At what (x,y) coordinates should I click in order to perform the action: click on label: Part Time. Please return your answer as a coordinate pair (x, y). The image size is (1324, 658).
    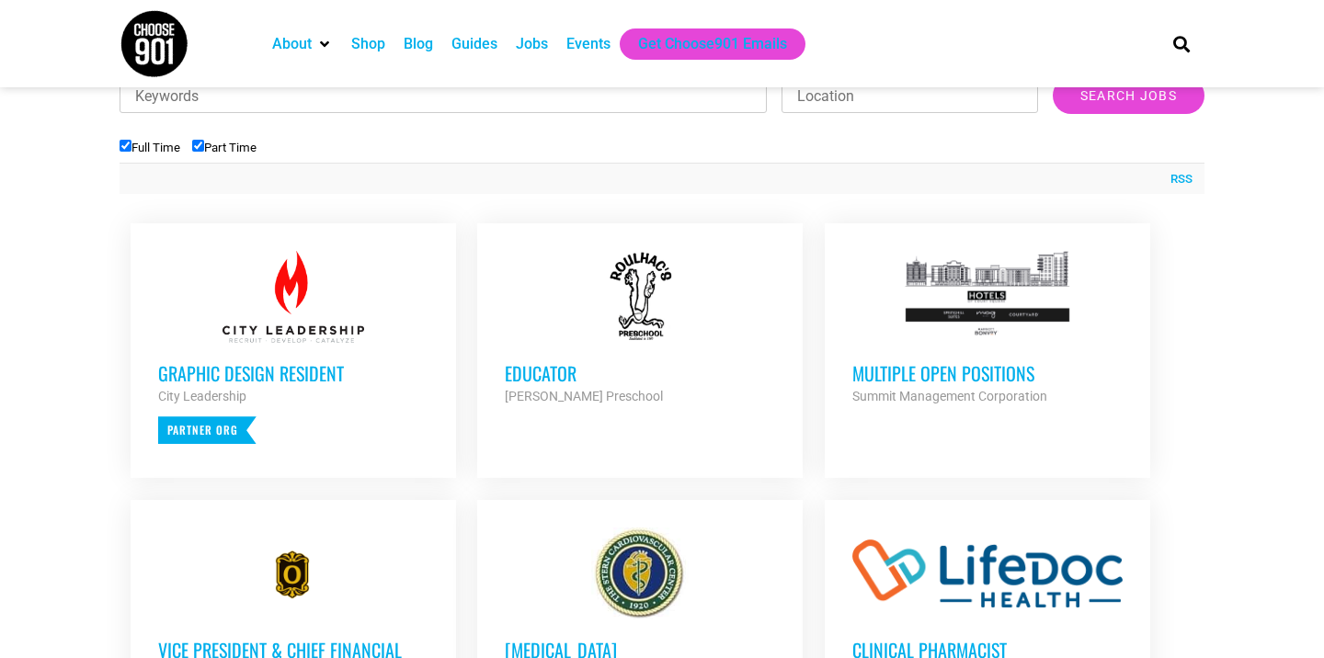
    Looking at the image, I should click on (224, 147).